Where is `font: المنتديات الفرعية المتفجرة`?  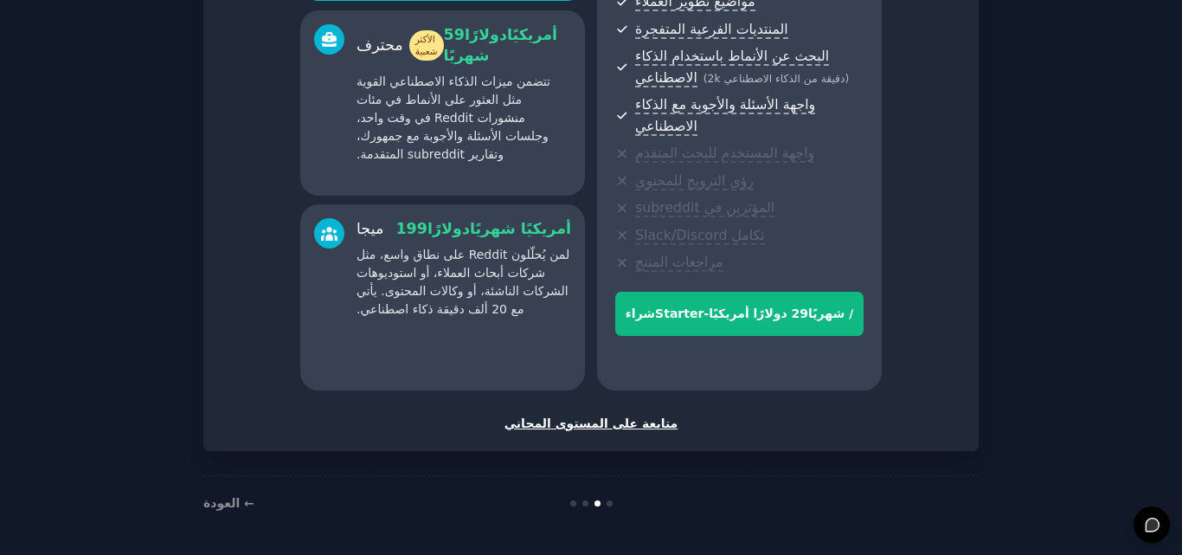
font: المنتديات الفرعية المتفجرة is located at coordinates (712, 29).